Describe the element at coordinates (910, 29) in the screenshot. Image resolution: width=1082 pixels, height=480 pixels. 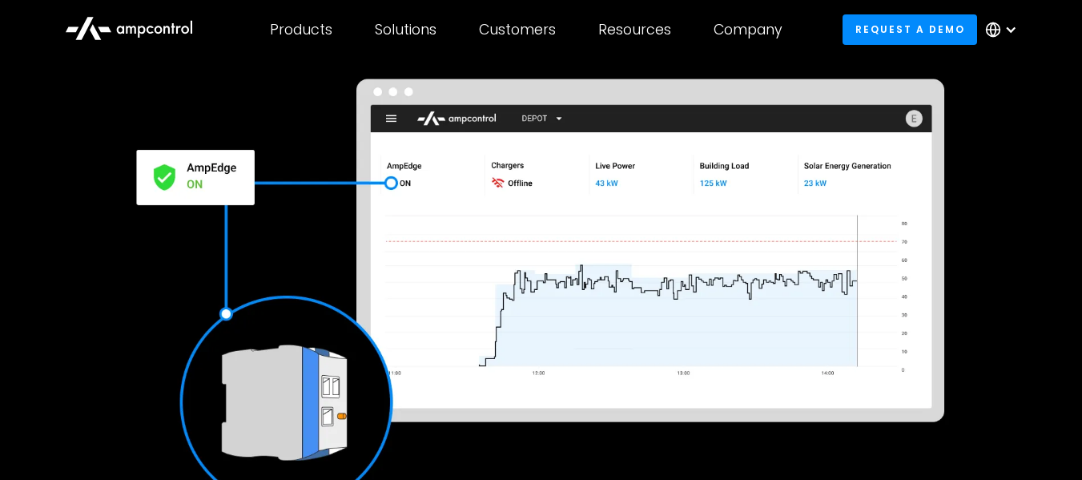
I see `a: Request a demo` at that location.